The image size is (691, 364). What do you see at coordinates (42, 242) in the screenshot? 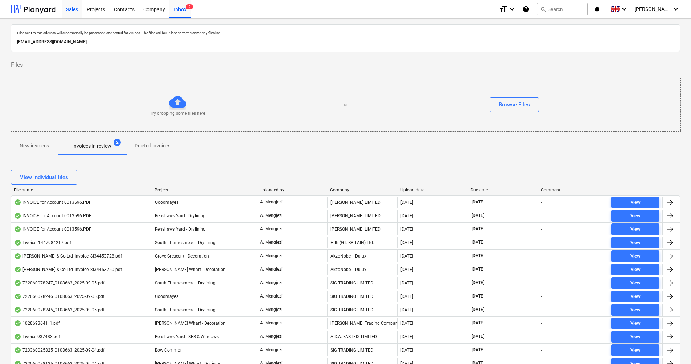
I see `div: Invoice_1447984217.pdf` at bounding box center [42, 242].